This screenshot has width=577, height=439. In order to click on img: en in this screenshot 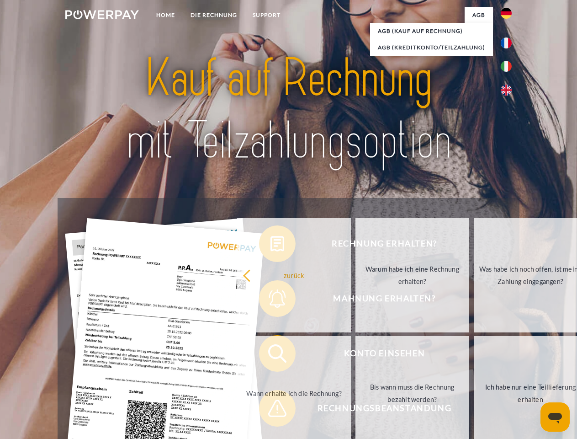, I will do `click(506, 90)`.